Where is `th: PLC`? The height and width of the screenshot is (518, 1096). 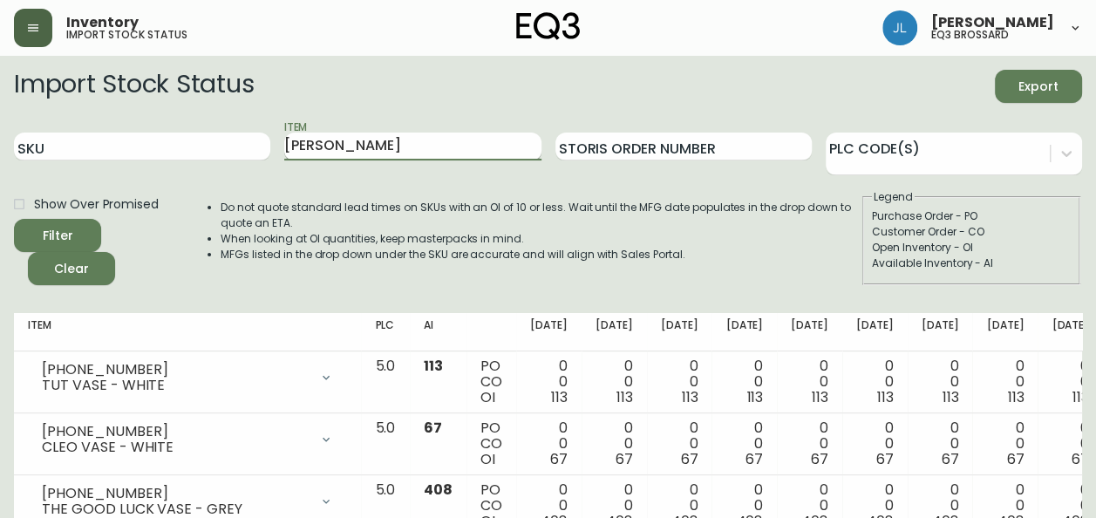
th: PLC is located at coordinates (385, 332).